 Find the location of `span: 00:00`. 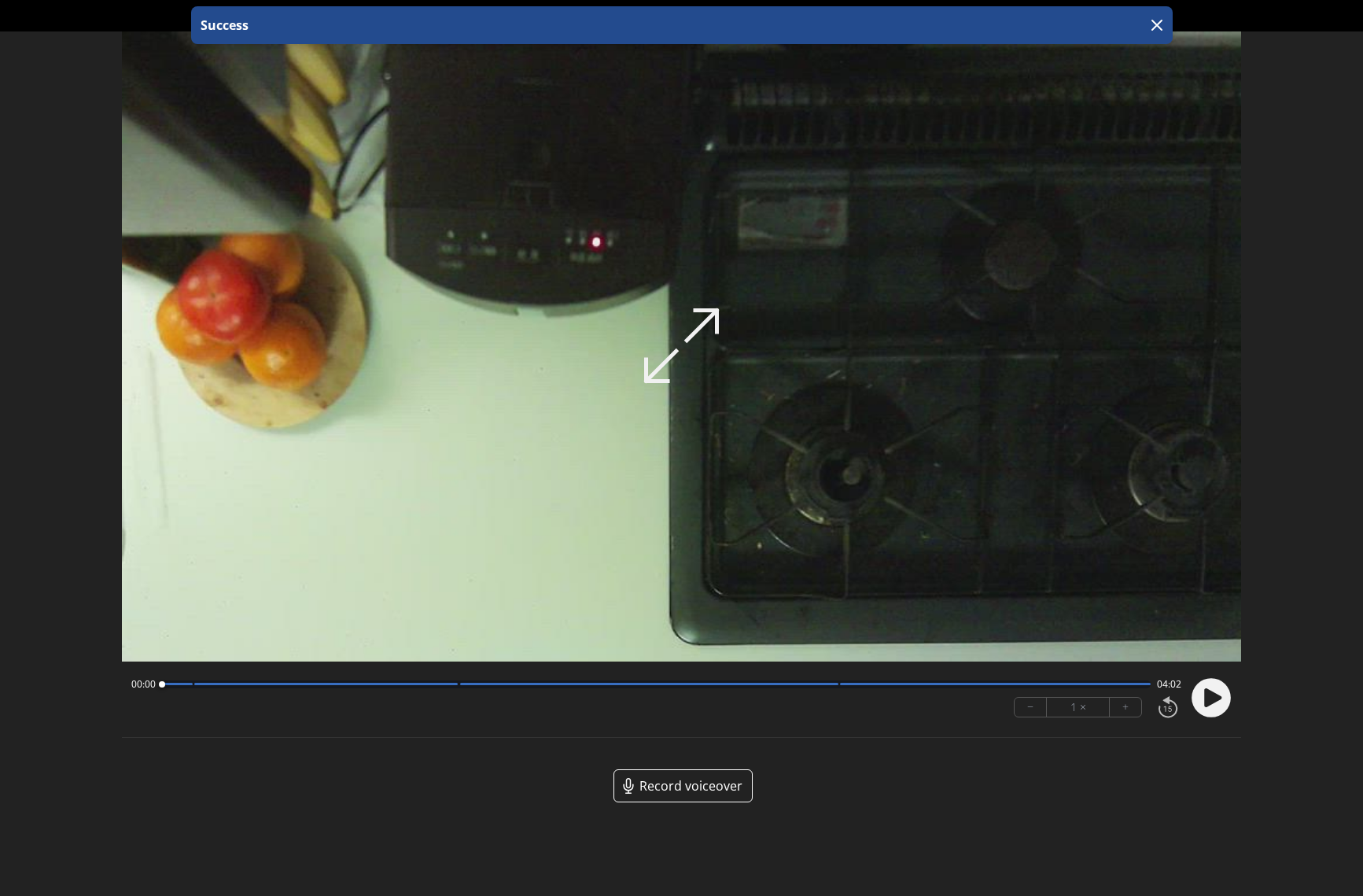

span: 00:00 is located at coordinates (143, 685).